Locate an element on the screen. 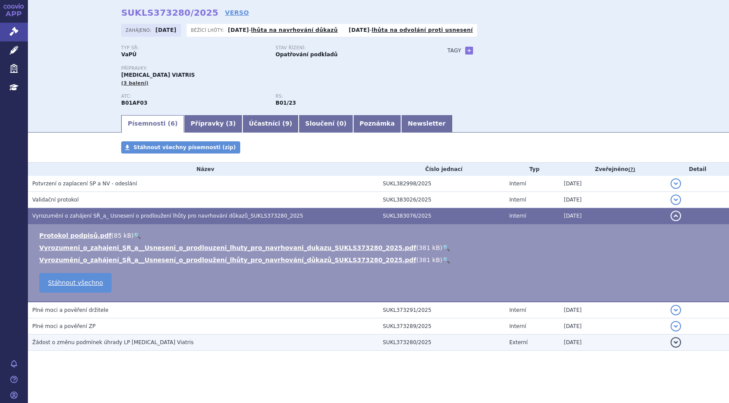 Image resolution: width=729 pixels, height=403 pixels. td: SUKL373280/2025 is located at coordinates (442, 342).